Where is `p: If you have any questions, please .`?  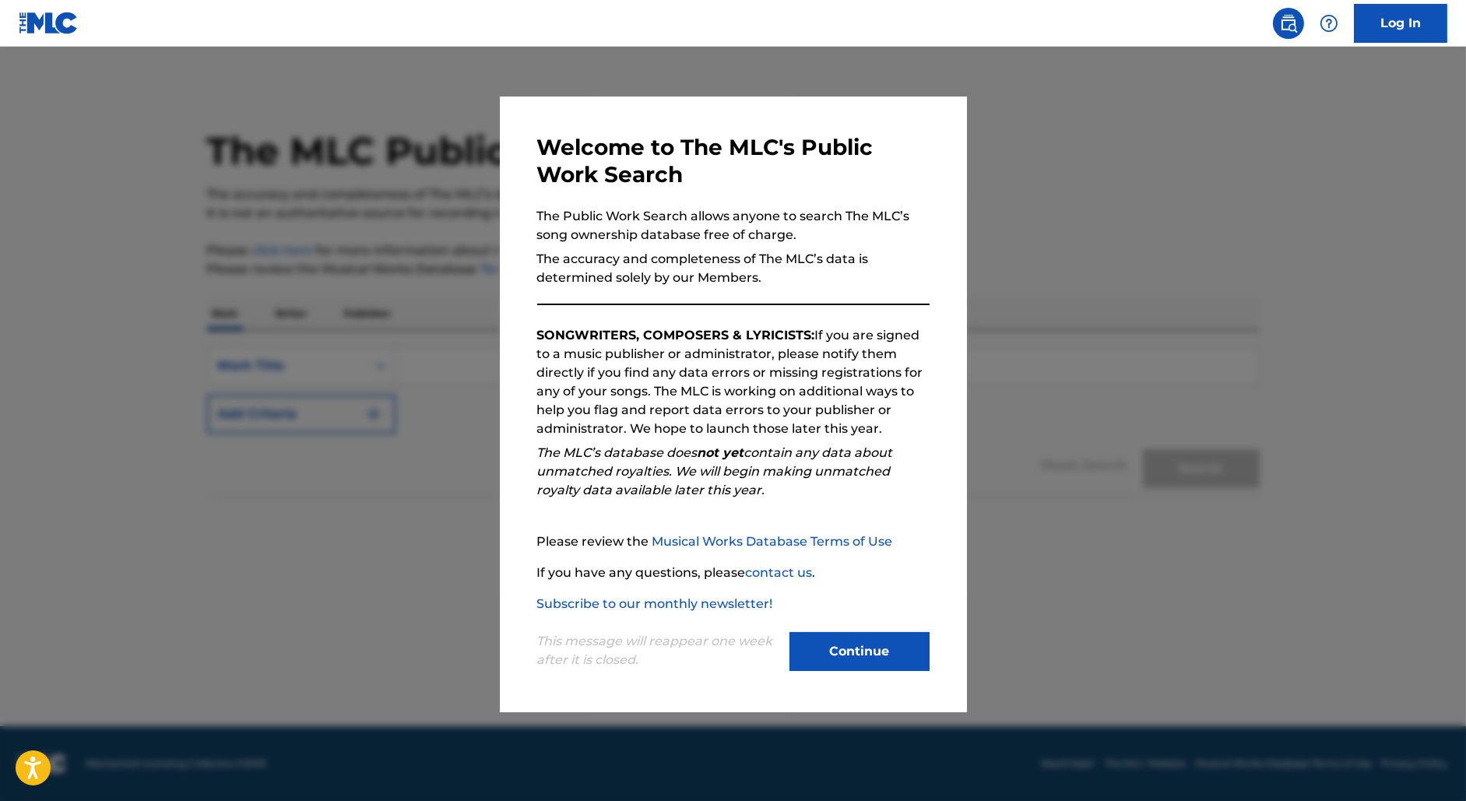
p: If you have any questions, please . is located at coordinates (733, 573).